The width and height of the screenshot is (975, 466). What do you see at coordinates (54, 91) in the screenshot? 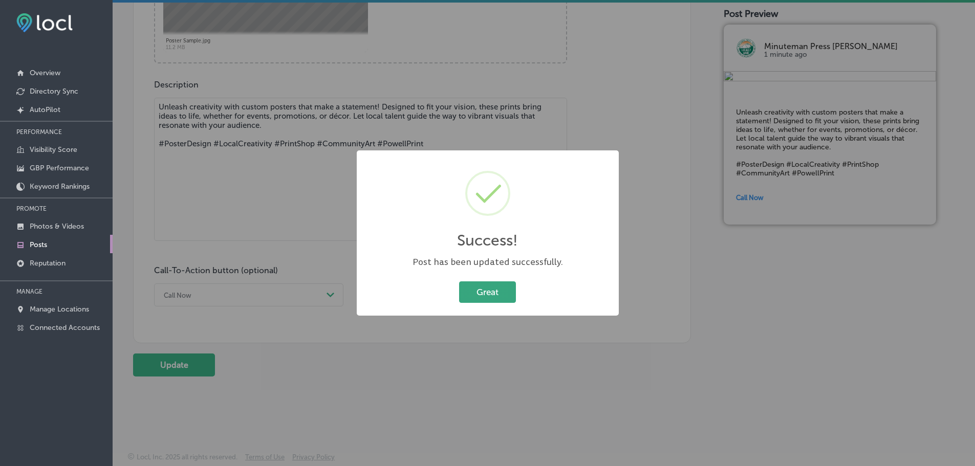
I see `p: Directory Sync` at bounding box center [54, 91].